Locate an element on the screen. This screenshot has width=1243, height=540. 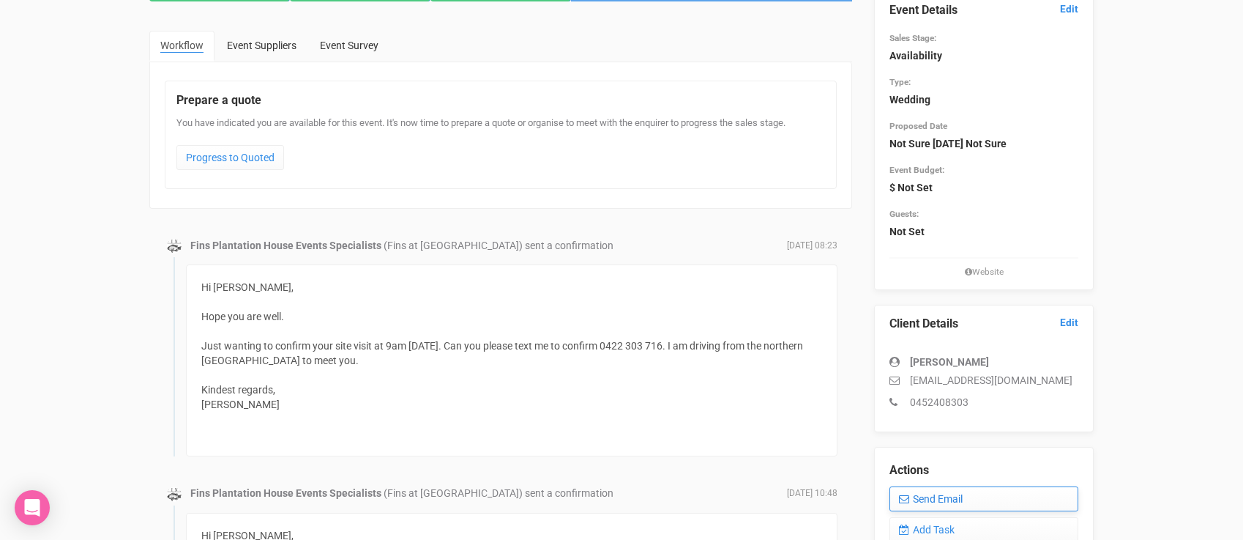
p: 0452408303 is located at coordinates (984, 402).